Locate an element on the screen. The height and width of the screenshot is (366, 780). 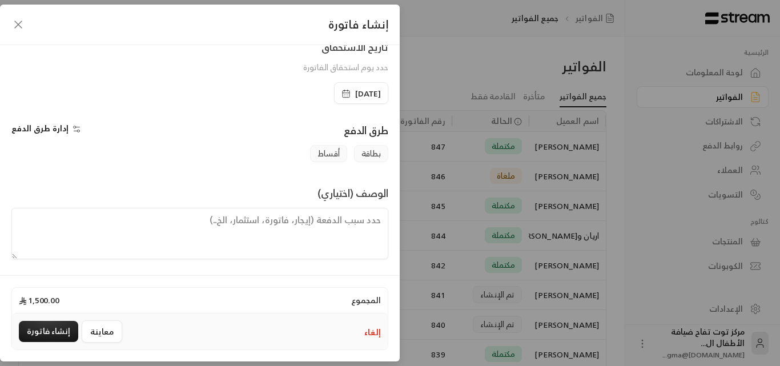
span: إدارة طرق الدفع is located at coordinates (40, 128).